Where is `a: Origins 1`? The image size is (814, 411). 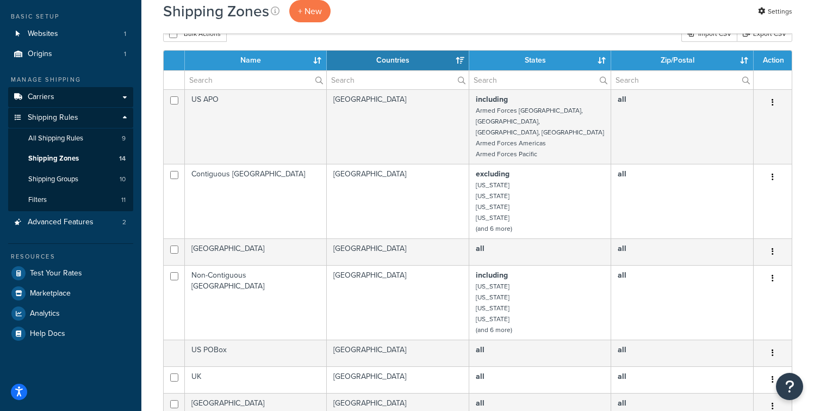
a: Origins 1 is located at coordinates (71, 54).